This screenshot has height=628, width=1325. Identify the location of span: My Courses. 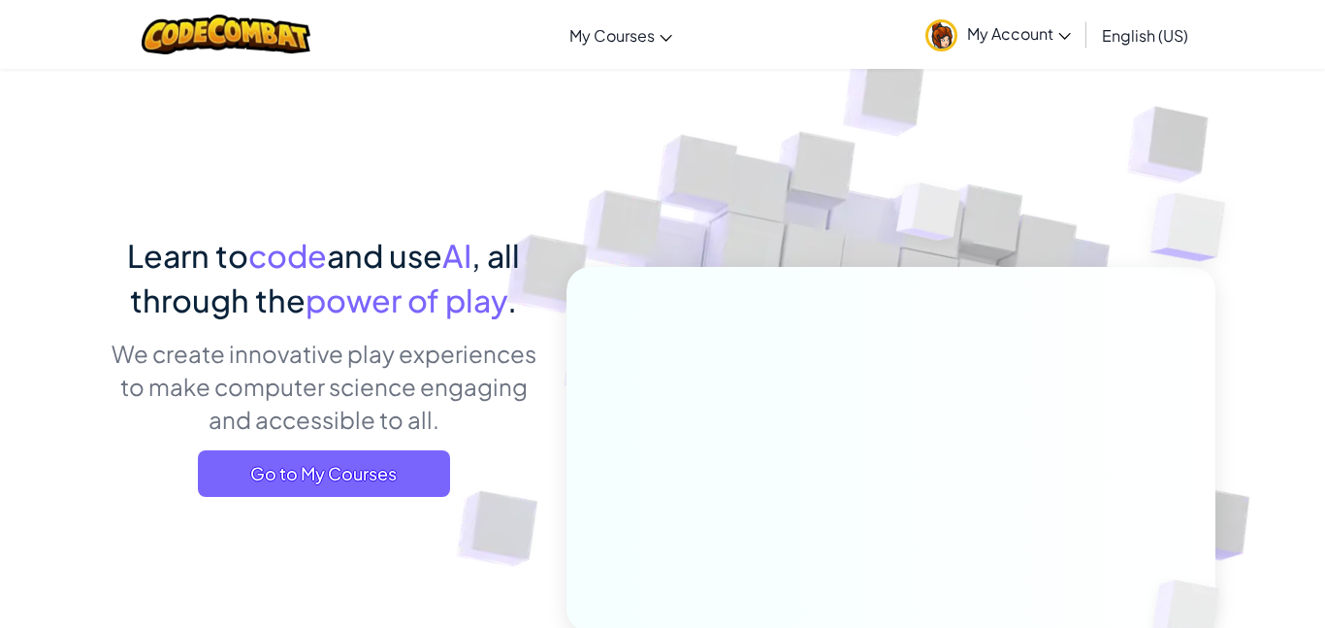
(612, 35).